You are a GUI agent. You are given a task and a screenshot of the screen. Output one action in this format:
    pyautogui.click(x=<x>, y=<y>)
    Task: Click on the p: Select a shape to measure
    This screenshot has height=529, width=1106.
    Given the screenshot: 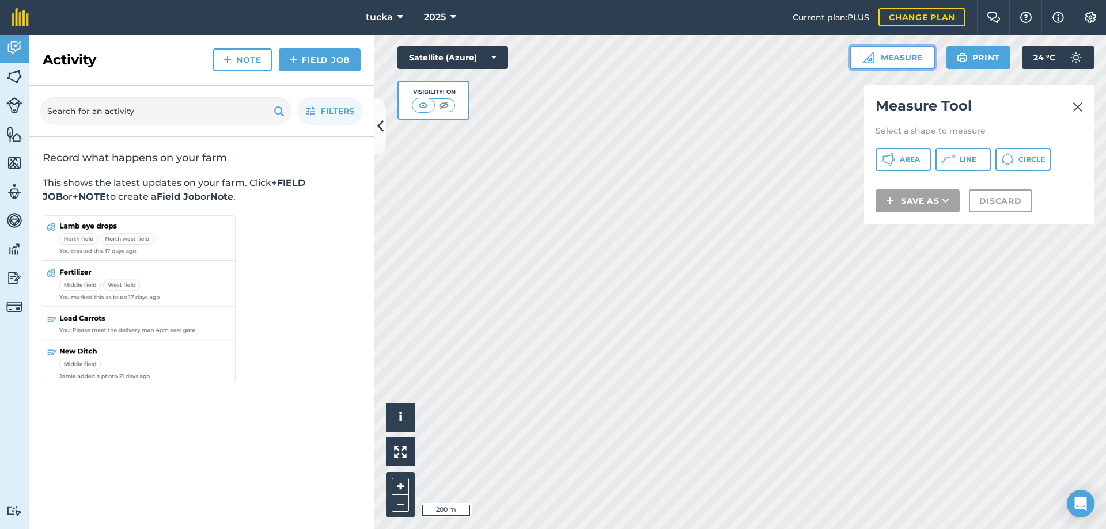 What is the action you would take?
    pyautogui.click(x=979, y=131)
    